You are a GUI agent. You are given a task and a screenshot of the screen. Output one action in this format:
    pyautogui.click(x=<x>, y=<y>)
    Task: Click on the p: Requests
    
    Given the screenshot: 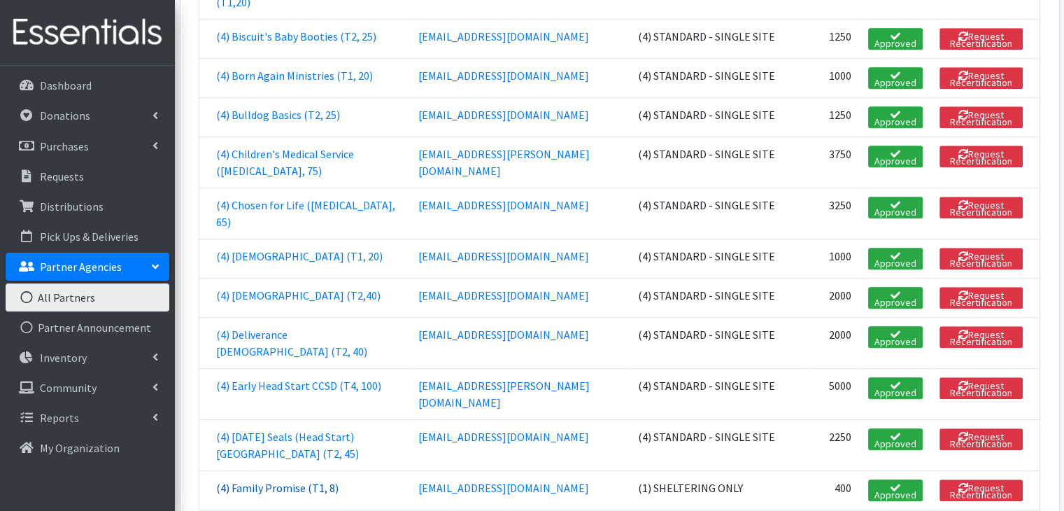 What is the action you would take?
    pyautogui.click(x=62, y=176)
    